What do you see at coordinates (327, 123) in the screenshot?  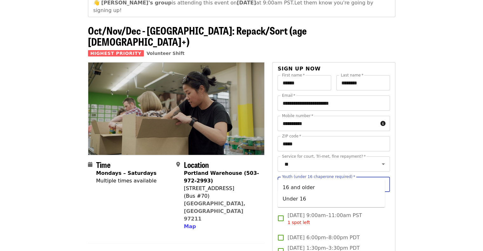 I see `input: Mobile number` at bounding box center [327, 123].